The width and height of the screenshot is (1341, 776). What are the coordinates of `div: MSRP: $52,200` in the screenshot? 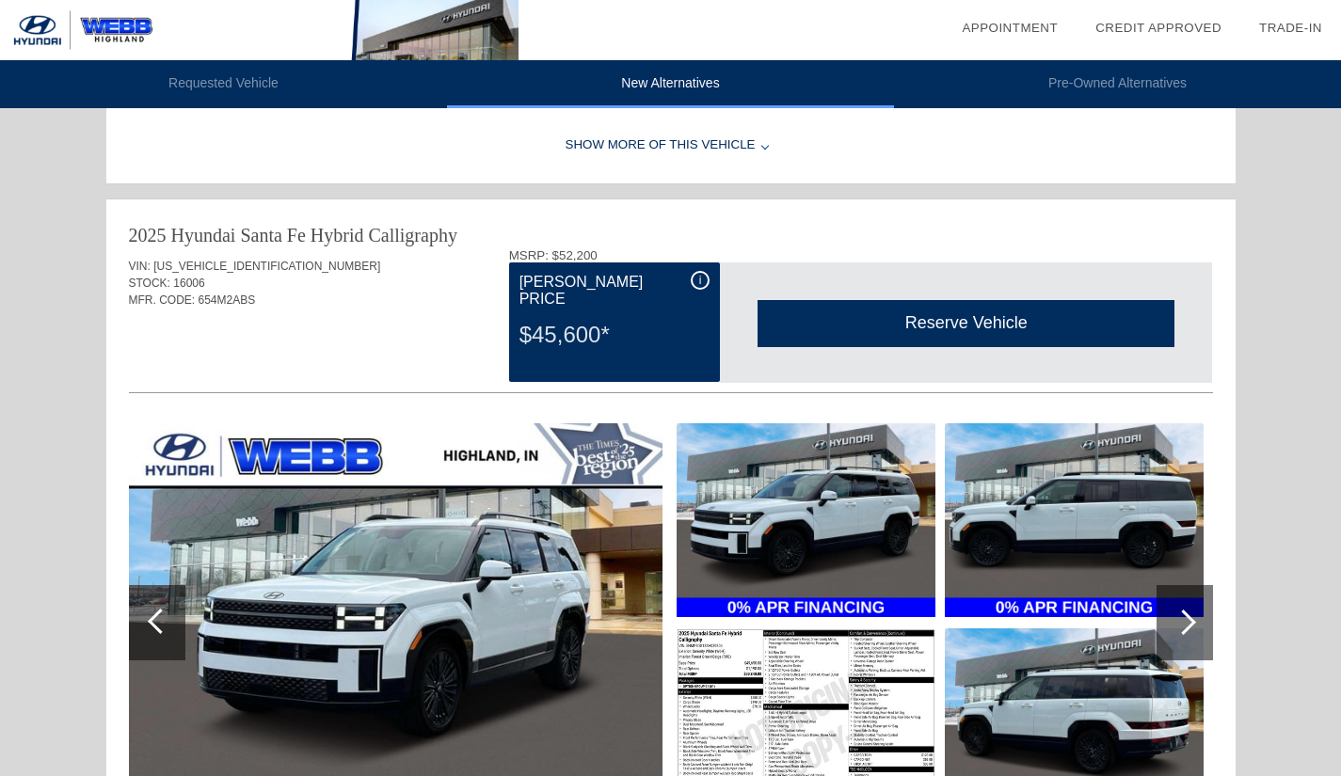 It's located at (861, 255).